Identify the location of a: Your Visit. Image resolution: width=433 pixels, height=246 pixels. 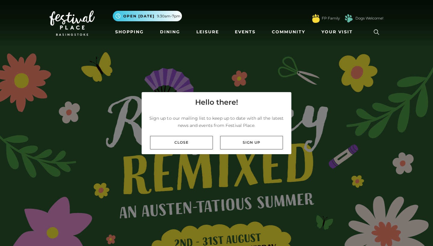
(338, 32).